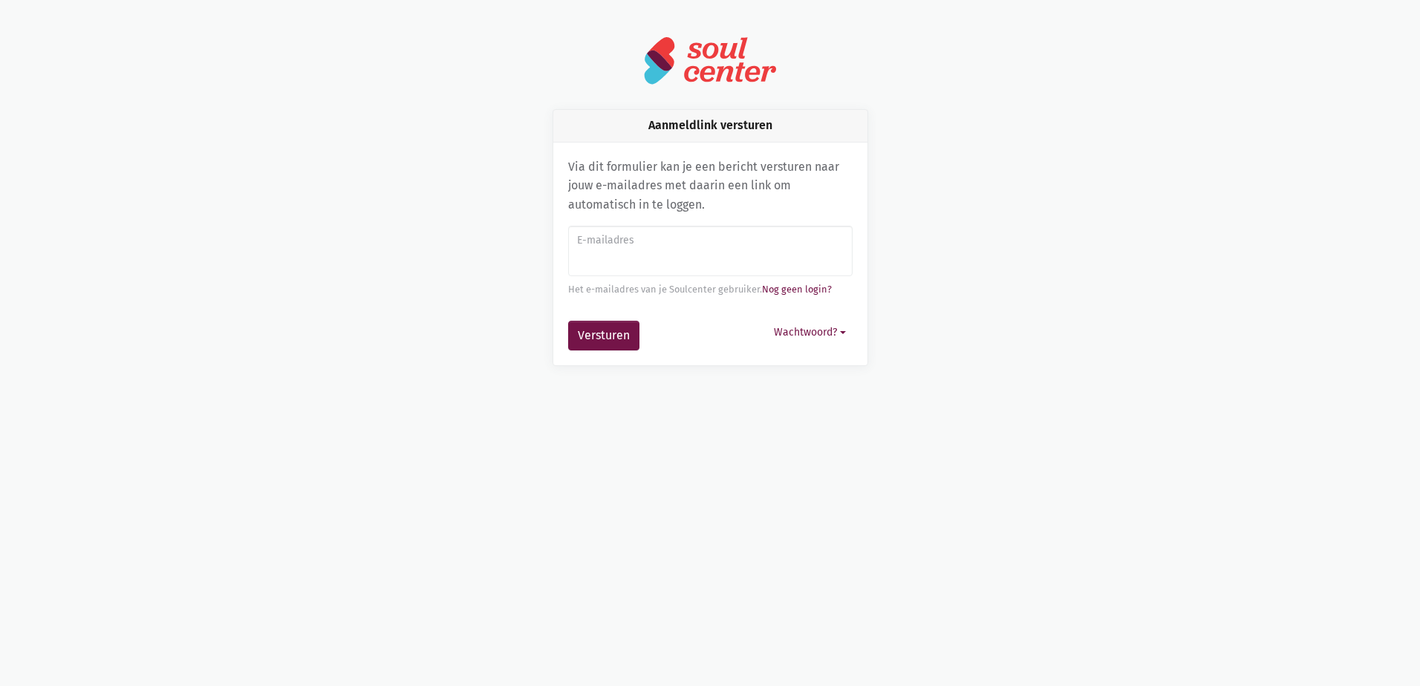  What do you see at coordinates (710, 288) in the screenshot?
I see `form: Aanmeldlink versturen` at bounding box center [710, 288].